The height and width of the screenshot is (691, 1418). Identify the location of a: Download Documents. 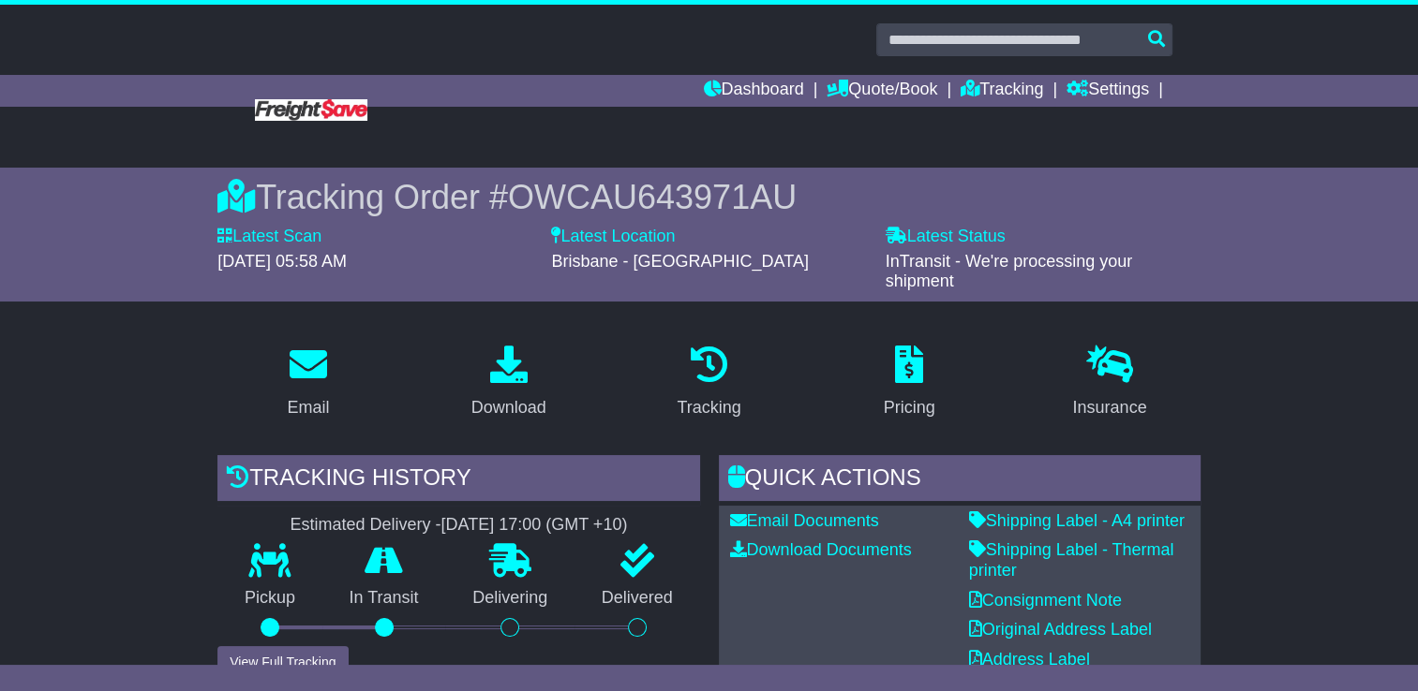
(821, 550).